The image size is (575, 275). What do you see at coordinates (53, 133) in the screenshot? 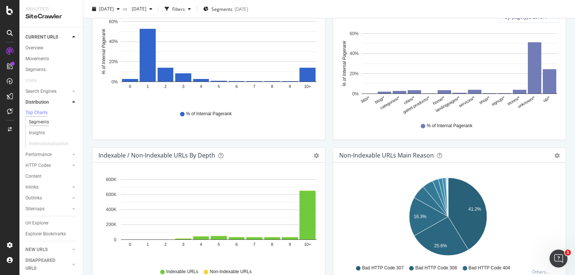
I see `a: Insights` at bounding box center [53, 133].